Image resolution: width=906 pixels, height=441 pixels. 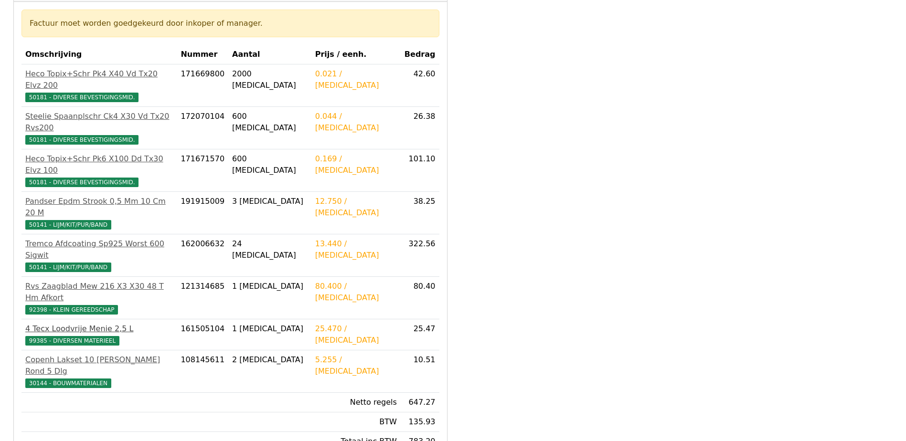 I want to click on td: Netto regels, so click(x=356, y=403).